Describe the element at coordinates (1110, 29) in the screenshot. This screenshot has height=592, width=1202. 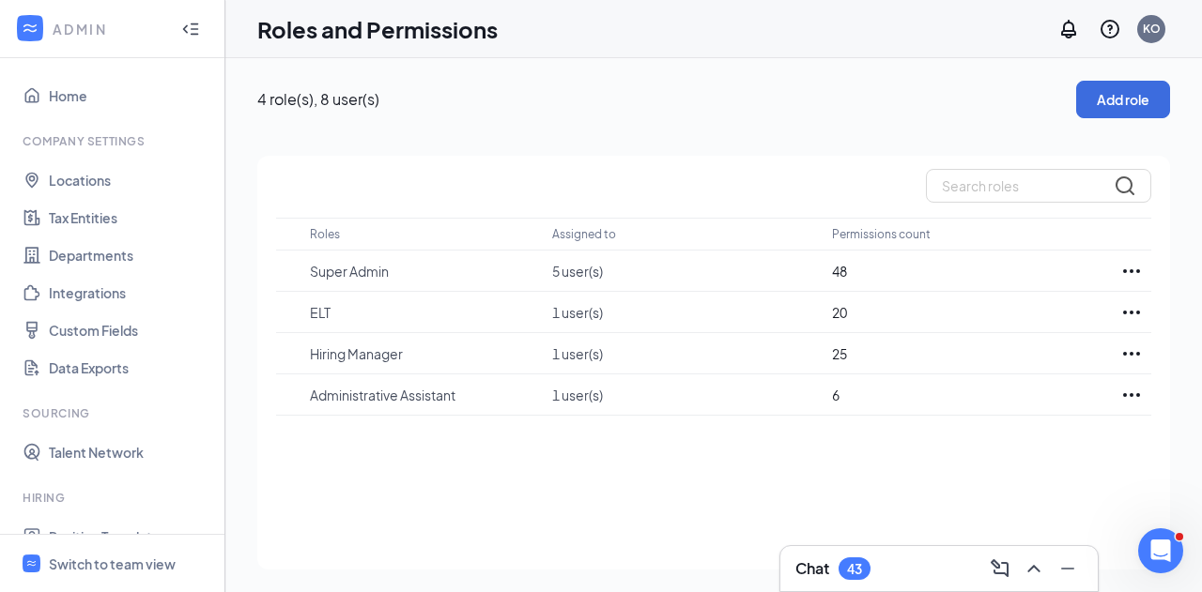
I see `svg: QuestionInfo` at that location.